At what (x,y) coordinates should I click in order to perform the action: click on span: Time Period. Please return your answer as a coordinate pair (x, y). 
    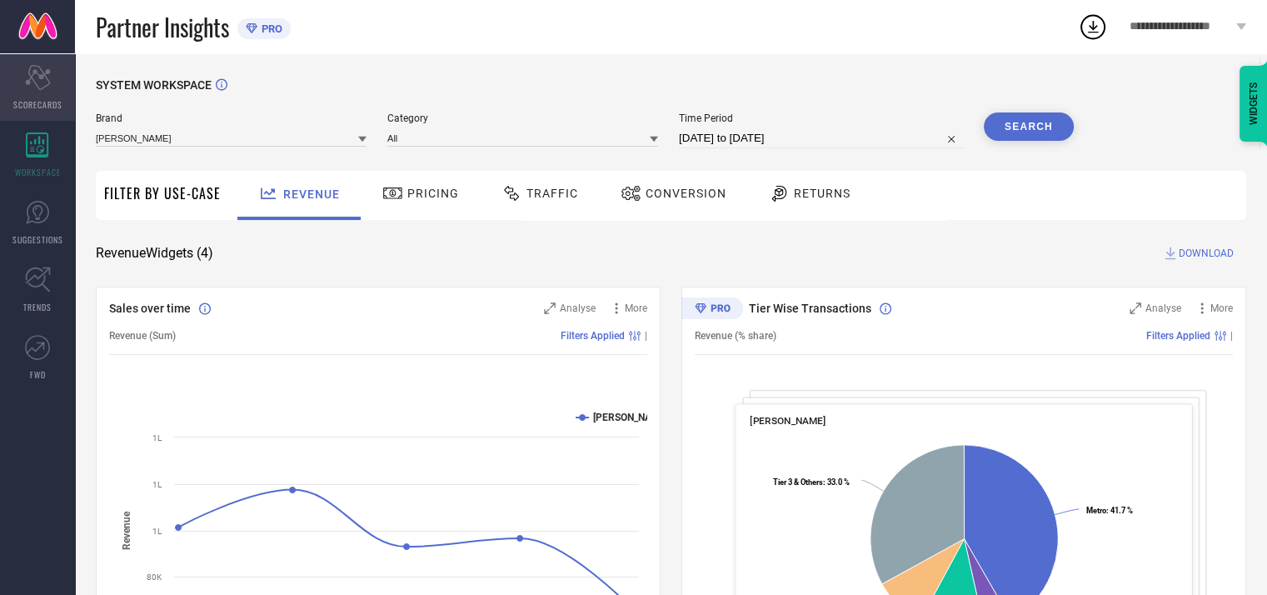
    Looking at the image, I should click on (820, 118).